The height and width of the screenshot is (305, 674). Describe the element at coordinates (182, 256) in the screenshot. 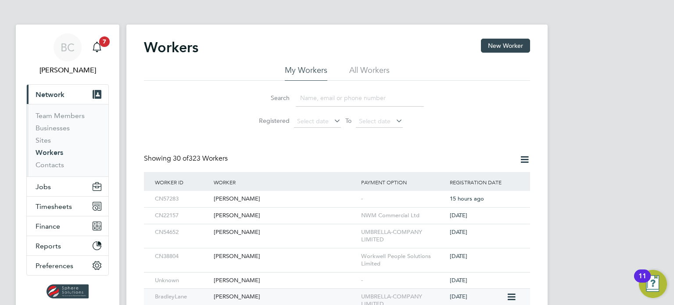

I see `div: CN38804` at that location.